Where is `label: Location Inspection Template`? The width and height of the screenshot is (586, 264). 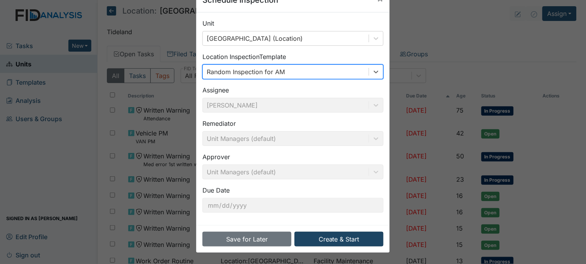
label: Location Inspection Template is located at coordinates (244, 57).